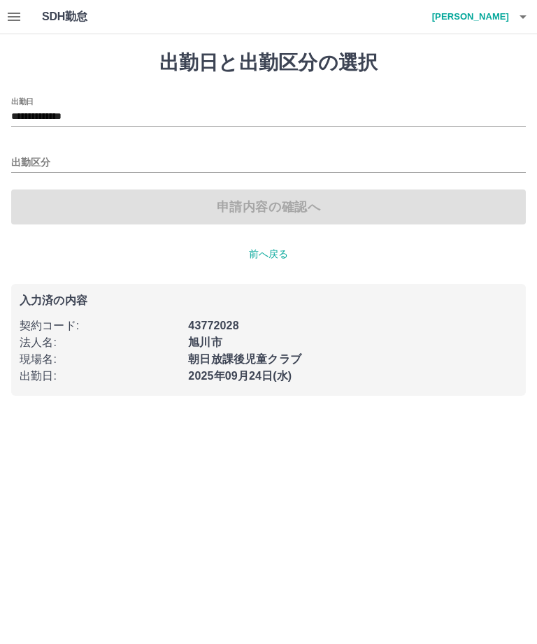 The image size is (537, 644). What do you see at coordinates (245, 359) in the screenshot?
I see `b: 朝日放課後児童クラブ` at bounding box center [245, 359].